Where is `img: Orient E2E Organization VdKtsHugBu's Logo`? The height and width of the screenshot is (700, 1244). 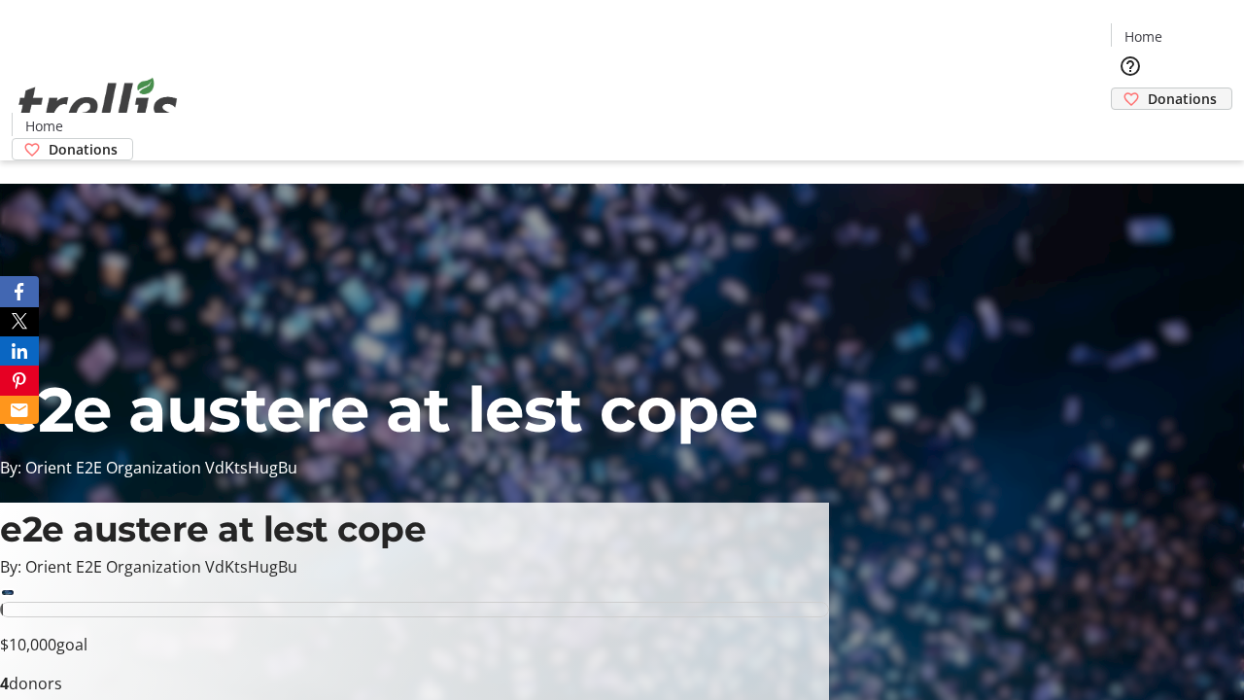 img: Orient E2E Organization VdKtsHugBu's Logo is located at coordinates (98, 105).